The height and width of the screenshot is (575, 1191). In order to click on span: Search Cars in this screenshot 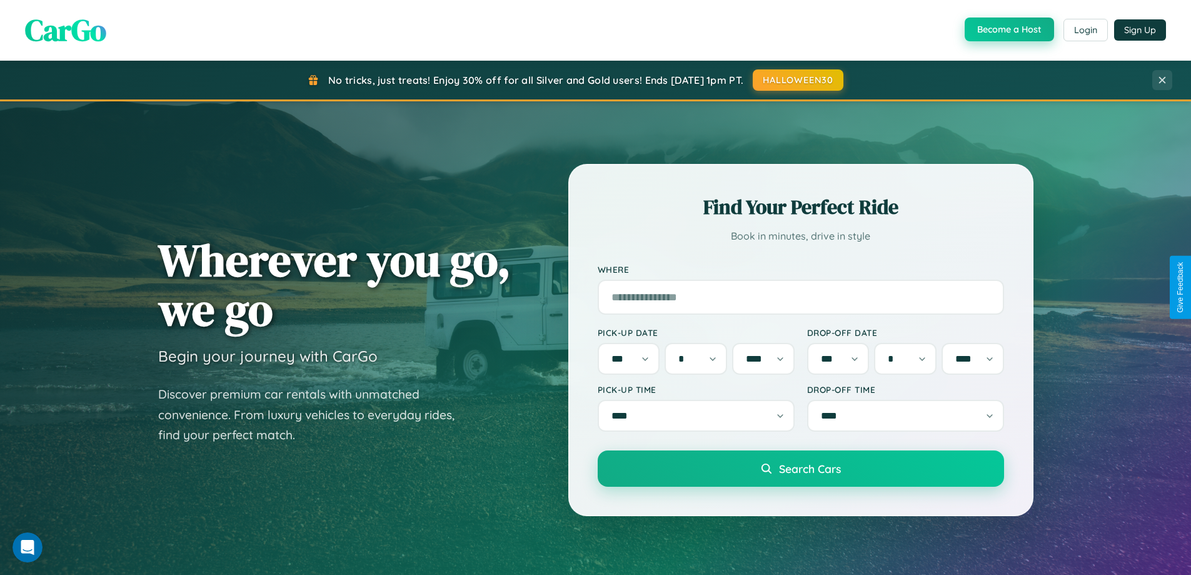, I will do `click(810, 468)`.